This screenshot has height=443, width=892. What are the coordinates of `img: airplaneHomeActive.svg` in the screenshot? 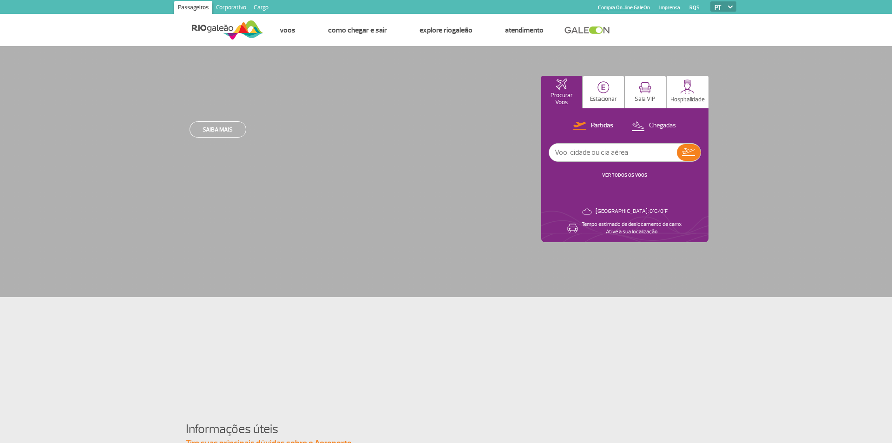 It's located at (562, 84).